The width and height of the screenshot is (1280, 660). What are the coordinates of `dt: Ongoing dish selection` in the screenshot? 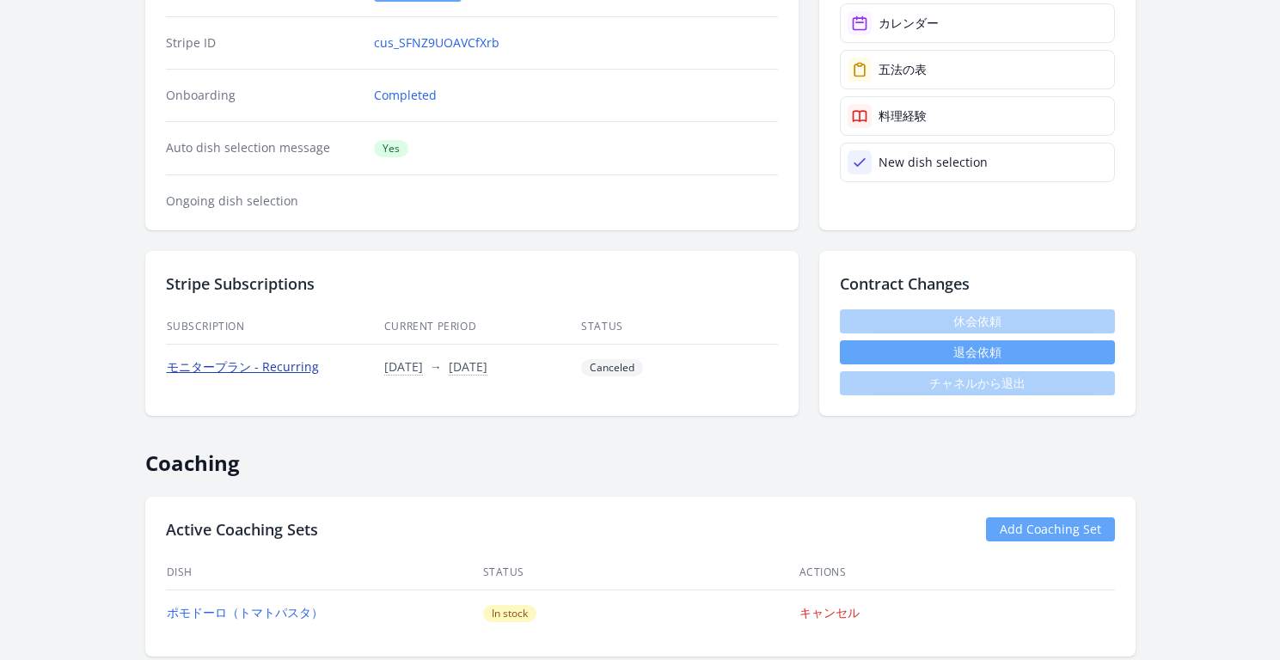 It's located at (263, 201).